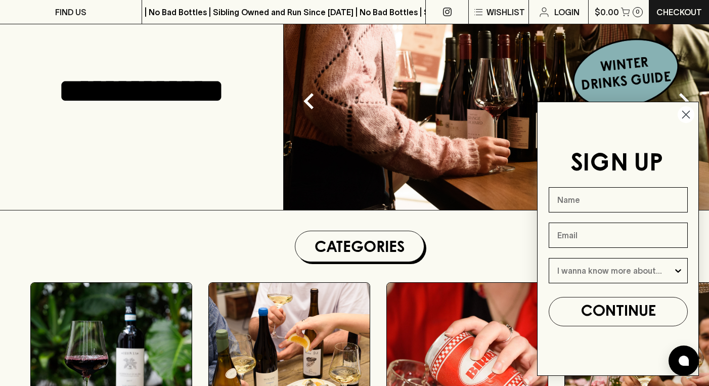 The height and width of the screenshot is (386, 709). I want to click on button: CONTINUE, so click(618, 312).